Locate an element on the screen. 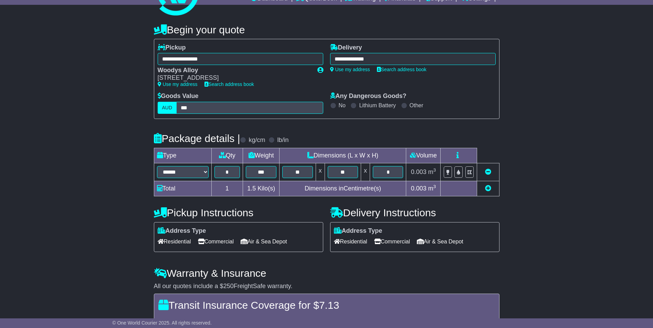  td: 1 is located at coordinates (227, 189).